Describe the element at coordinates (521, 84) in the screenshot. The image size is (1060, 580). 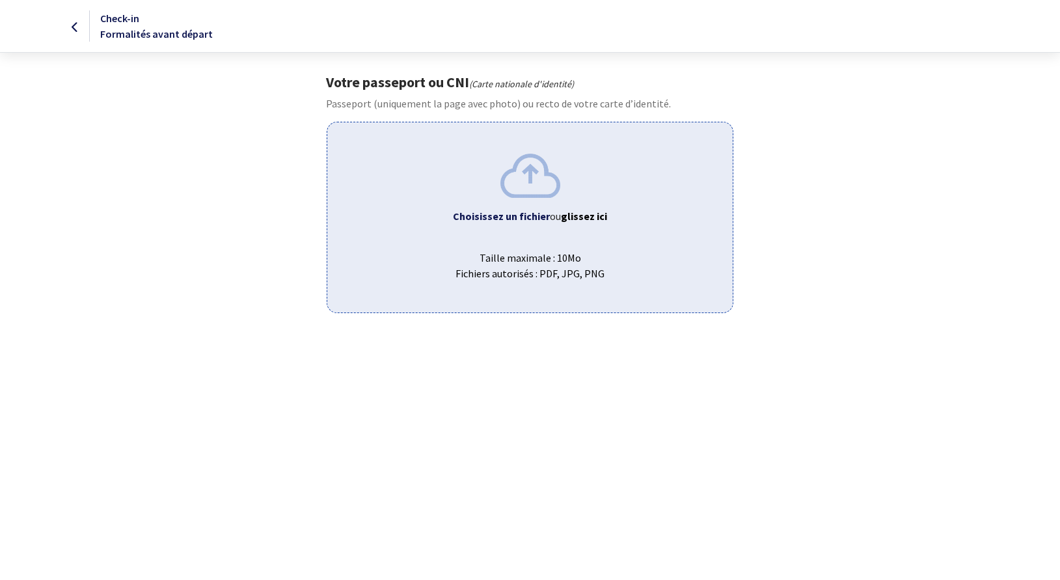
I see `i: (Carte nationale d'identité)` at that location.